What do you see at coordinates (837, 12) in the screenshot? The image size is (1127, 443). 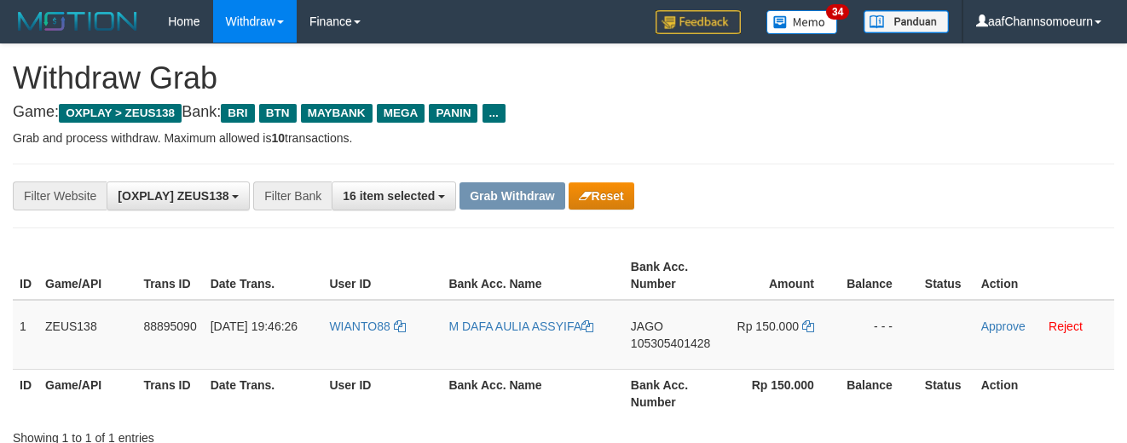 I see `span: 34` at bounding box center [837, 12].